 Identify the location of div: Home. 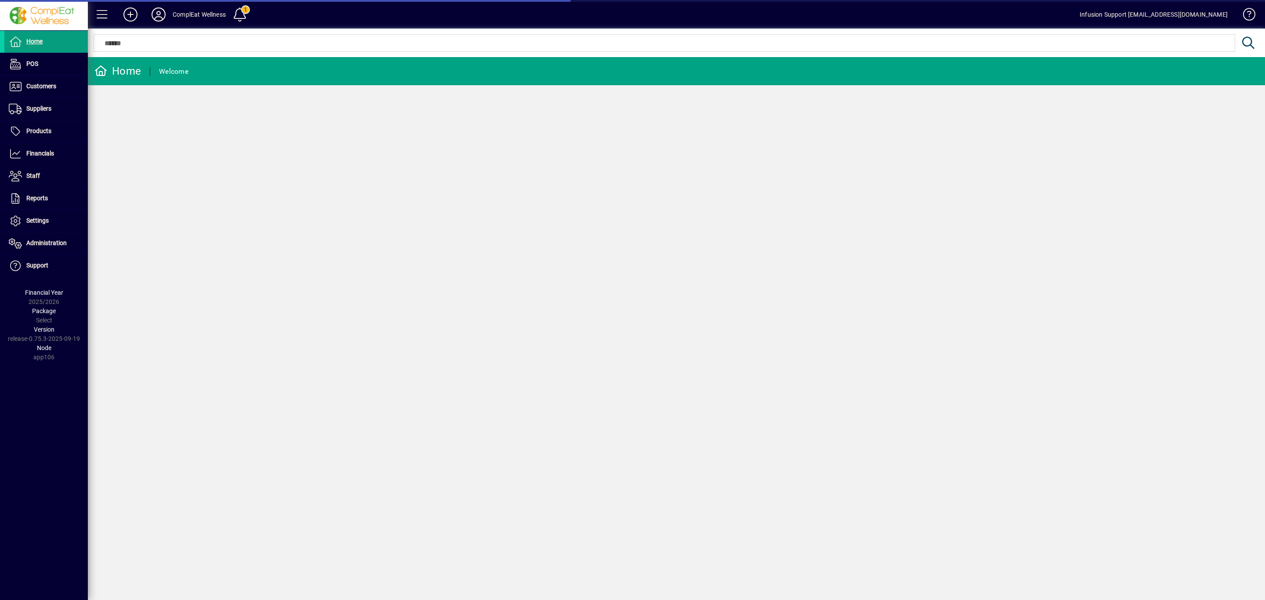
(118, 71).